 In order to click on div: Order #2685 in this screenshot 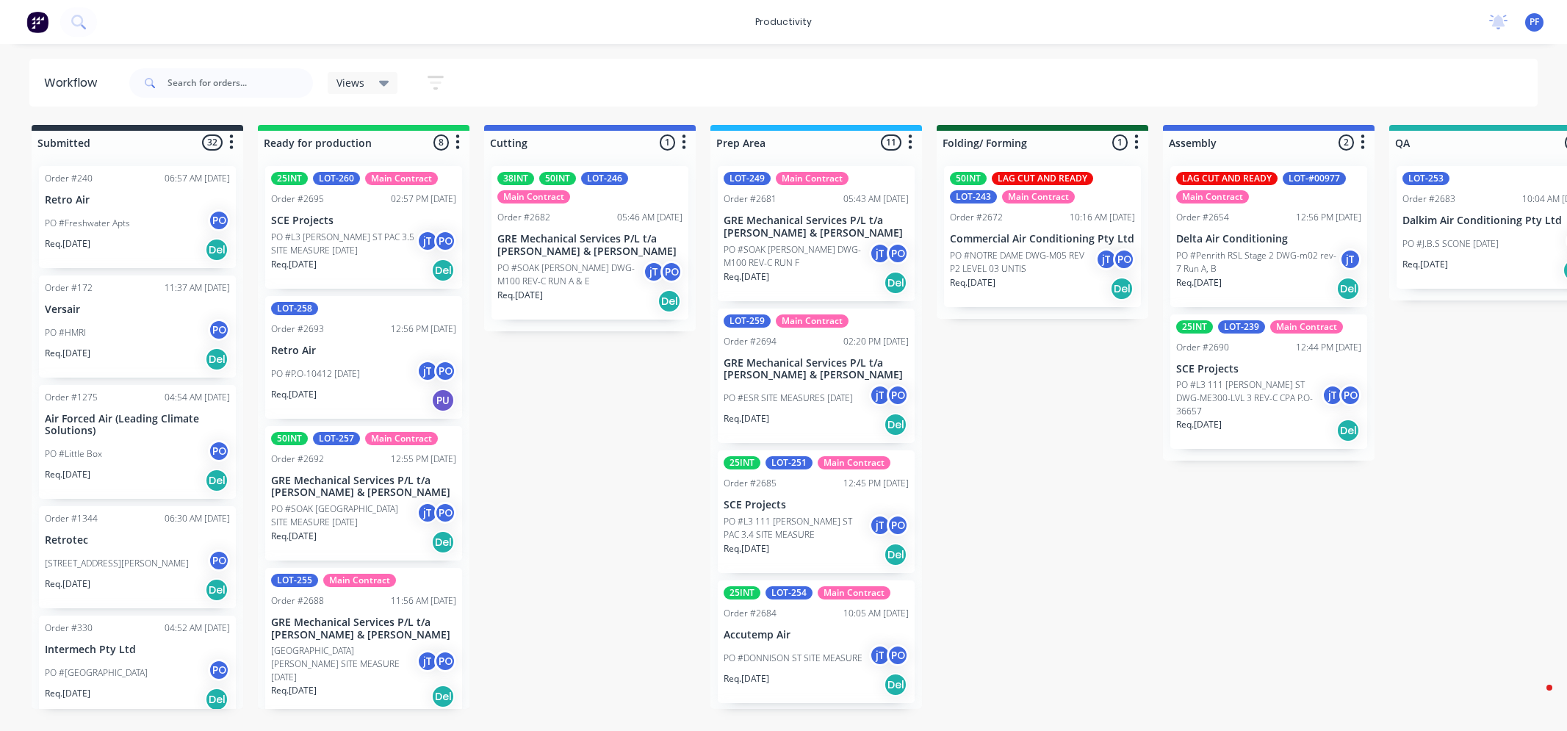, I will do `click(750, 484)`.